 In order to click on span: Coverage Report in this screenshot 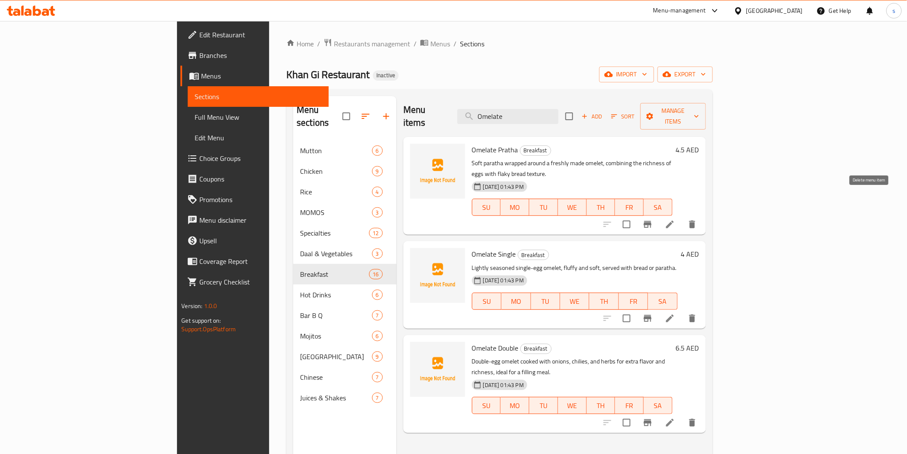, I will do `click(260, 261)`.